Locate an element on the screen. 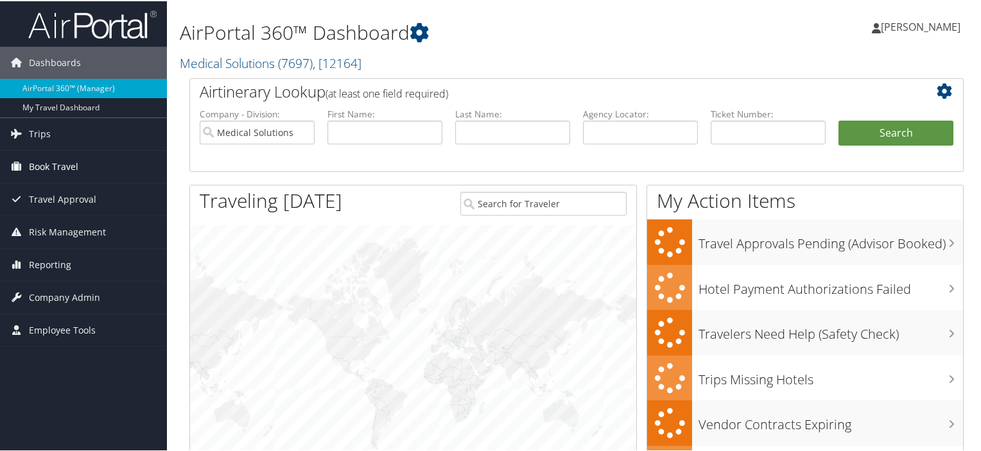  h1: My Action Items is located at coordinates (805, 200).